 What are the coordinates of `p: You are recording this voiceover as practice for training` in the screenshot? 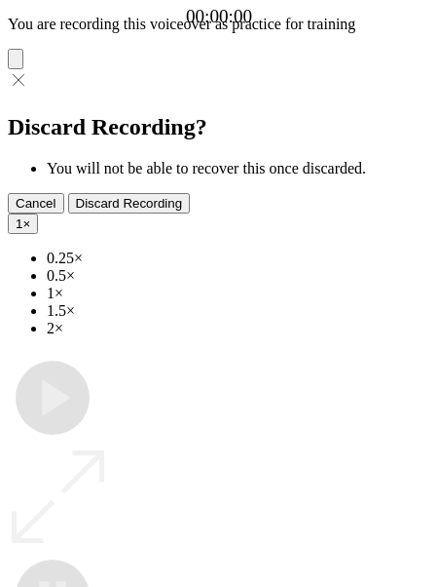 It's located at (219, 24).